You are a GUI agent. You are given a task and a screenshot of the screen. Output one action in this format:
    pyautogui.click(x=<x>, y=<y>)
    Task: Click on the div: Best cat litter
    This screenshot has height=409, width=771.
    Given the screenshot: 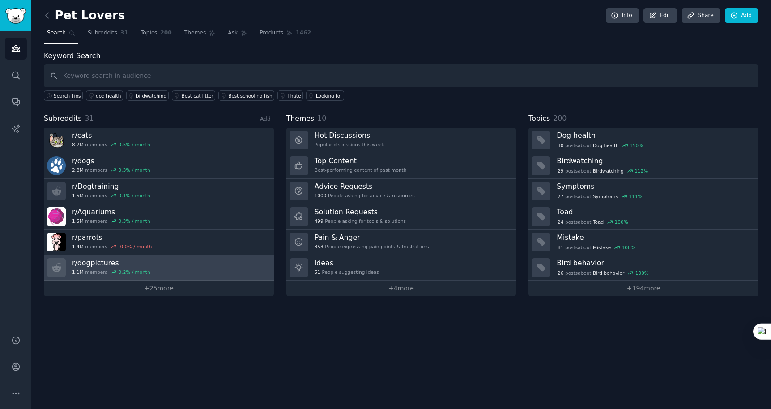 What is the action you would take?
    pyautogui.click(x=197, y=96)
    